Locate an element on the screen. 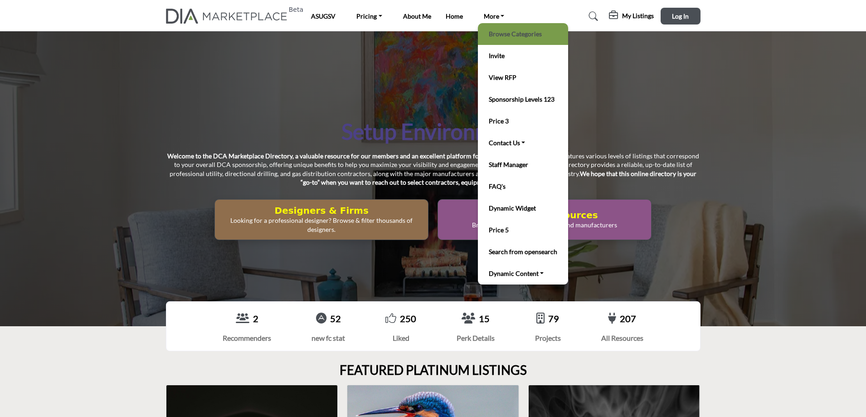 The height and width of the screenshot is (417, 866). strong: Welcome to the DCA Marketplace Directory, a valuable resource for our members and an excellent pl... is located at coordinates (344, 155).